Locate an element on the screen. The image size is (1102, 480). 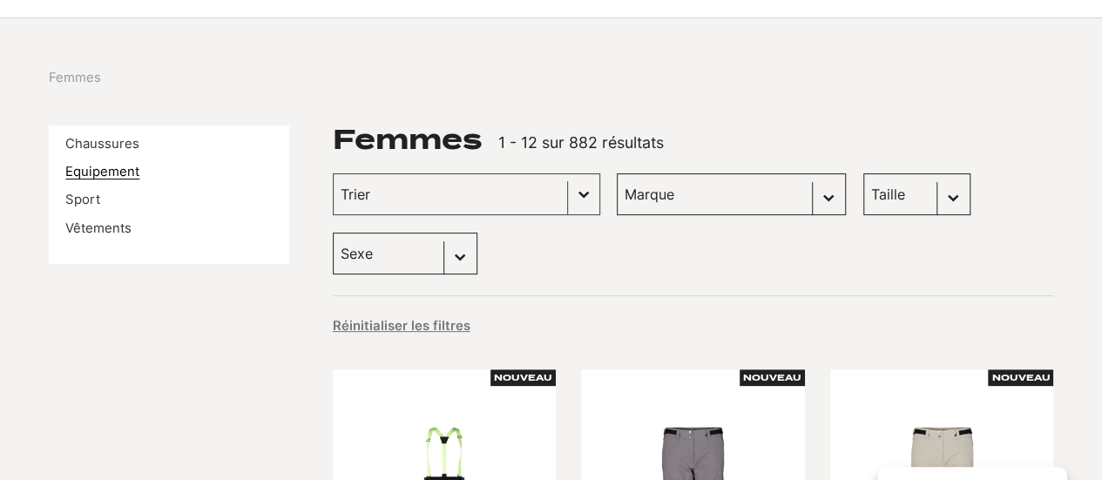
a: Sport is located at coordinates (83, 199).